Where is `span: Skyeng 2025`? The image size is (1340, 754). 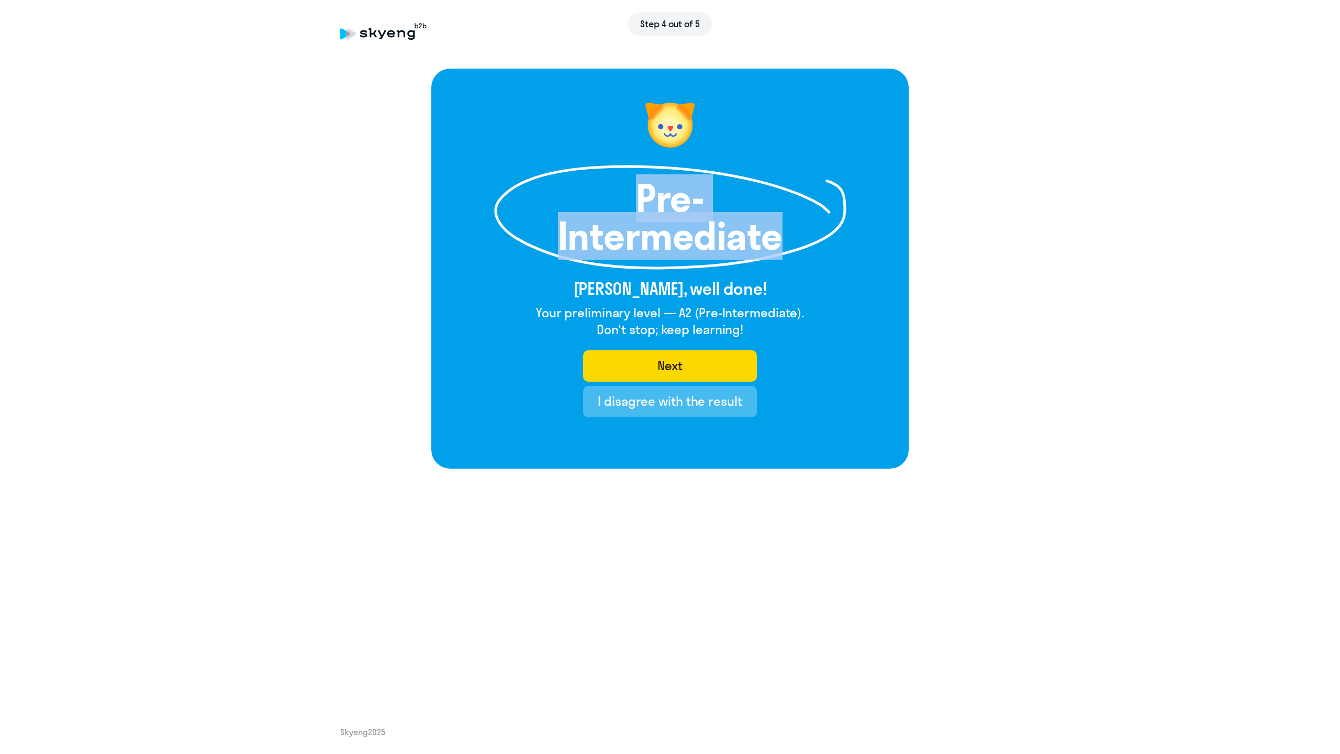 span: Skyeng 2025 is located at coordinates (363, 732).